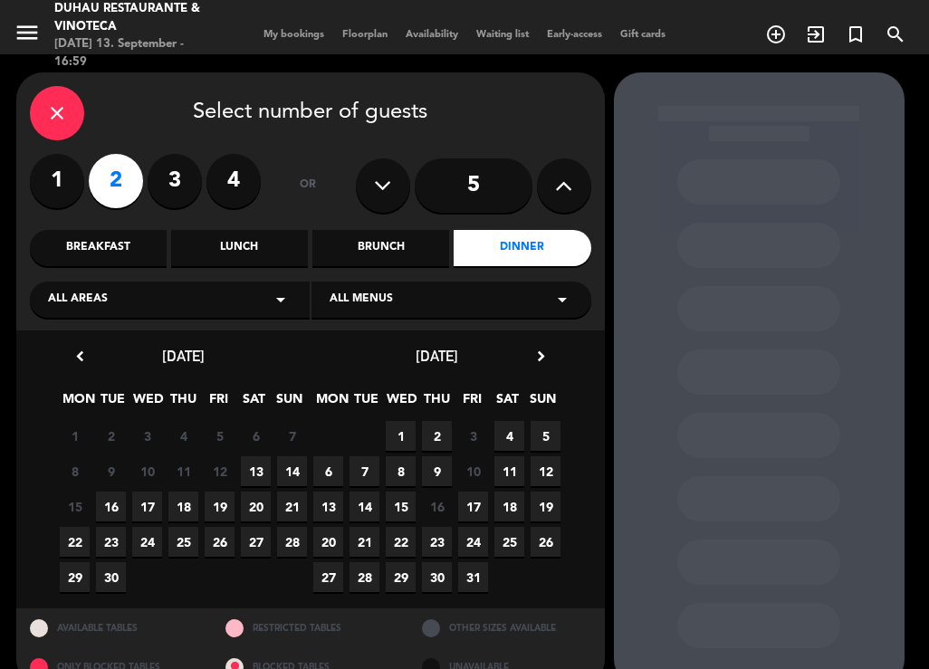 This screenshot has width=929, height=669. I want to click on div: Lunch, so click(239, 248).